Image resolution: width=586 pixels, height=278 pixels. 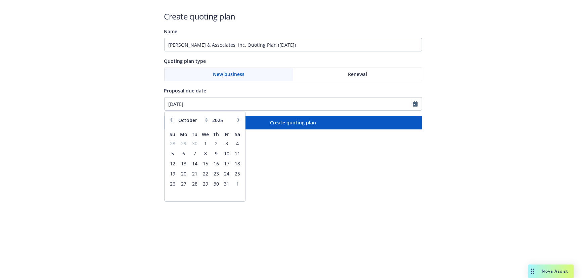 What do you see at coordinates (227, 143) in the screenshot?
I see `span: 3` at bounding box center [227, 143].